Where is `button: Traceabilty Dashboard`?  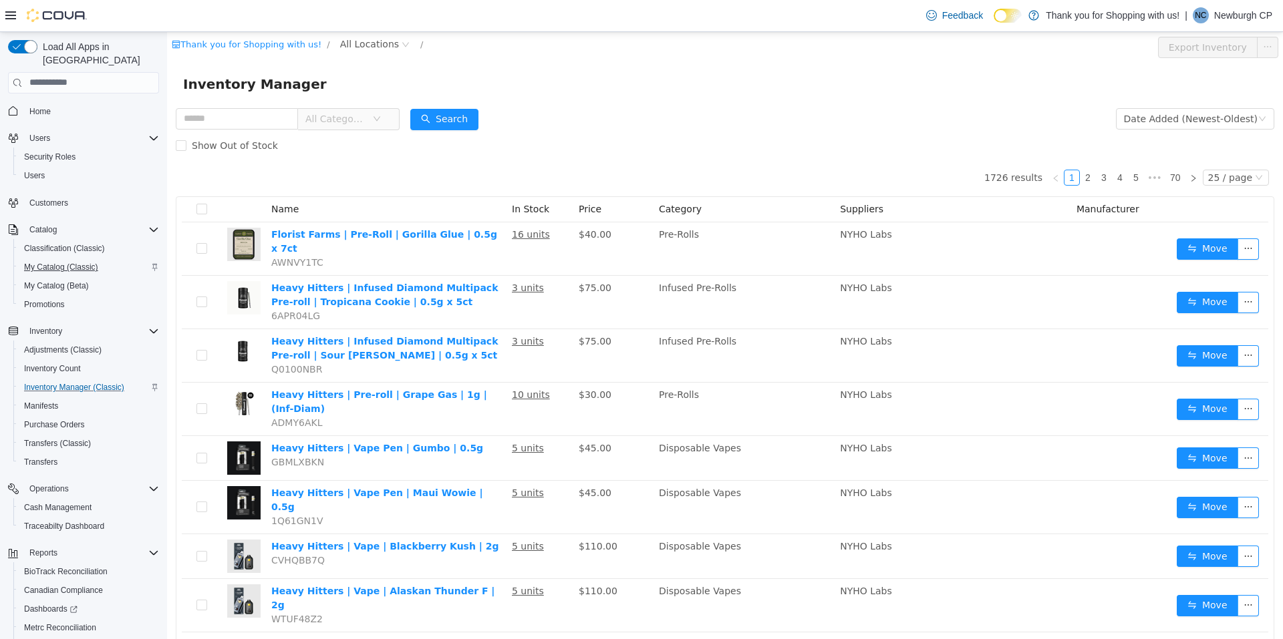
button: Traceabilty Dashboard is located at coordinates (89, 526).